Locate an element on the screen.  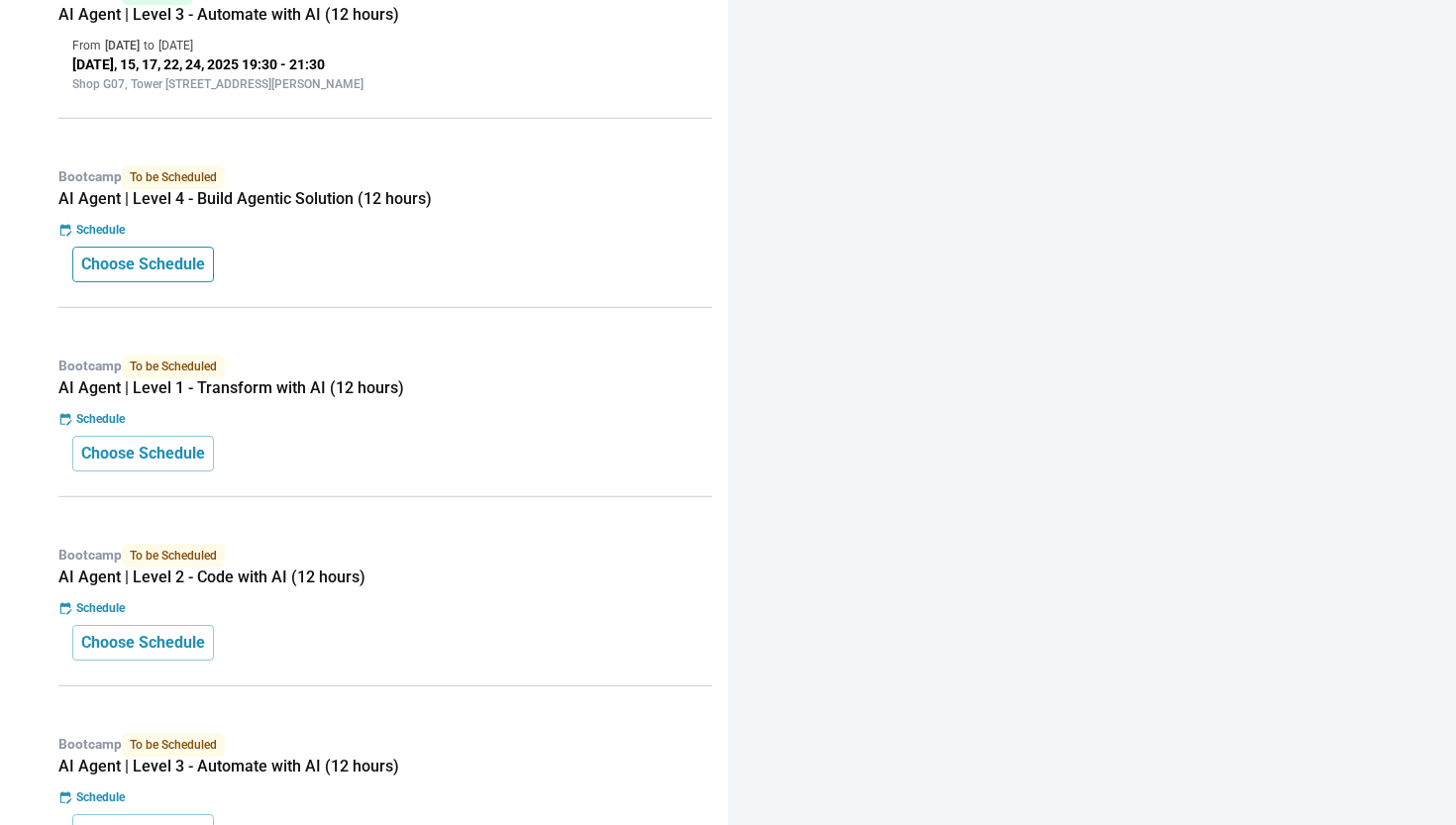
h5: AI Agent | Level 1 - Transform with AI (12 hours) is located at coordinates (386, 389).